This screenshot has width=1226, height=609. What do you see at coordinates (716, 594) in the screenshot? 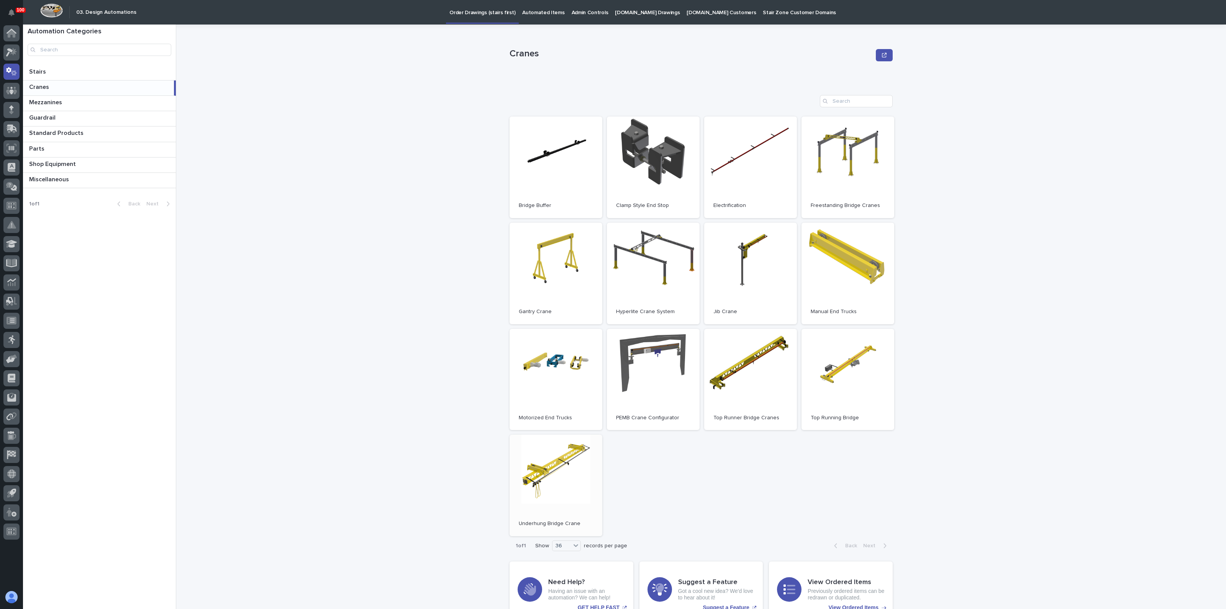
I see `p: Got a cool new idea? We'd love to hear about it!` at bounding box center [716, 594].